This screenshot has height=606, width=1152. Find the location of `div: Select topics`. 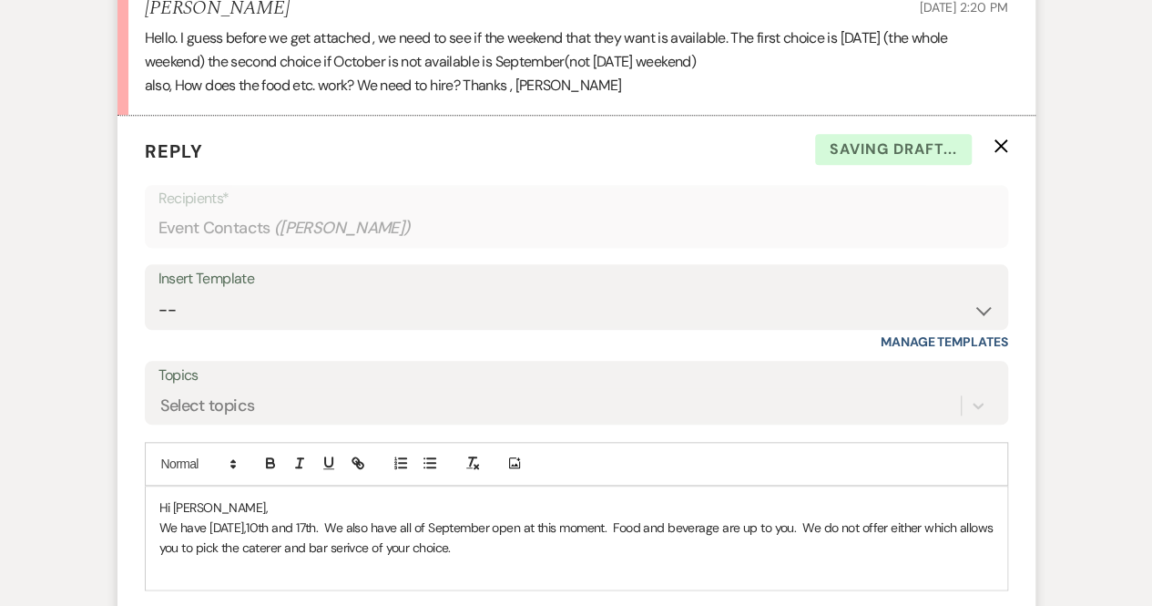

div: Select topics is located at coordinates (208, 405).